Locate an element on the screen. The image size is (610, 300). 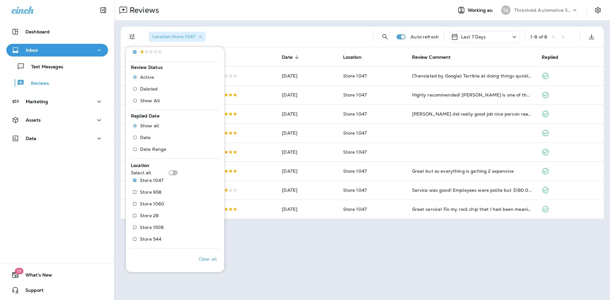
p: Store 544 is located at coordinates (151, 239).